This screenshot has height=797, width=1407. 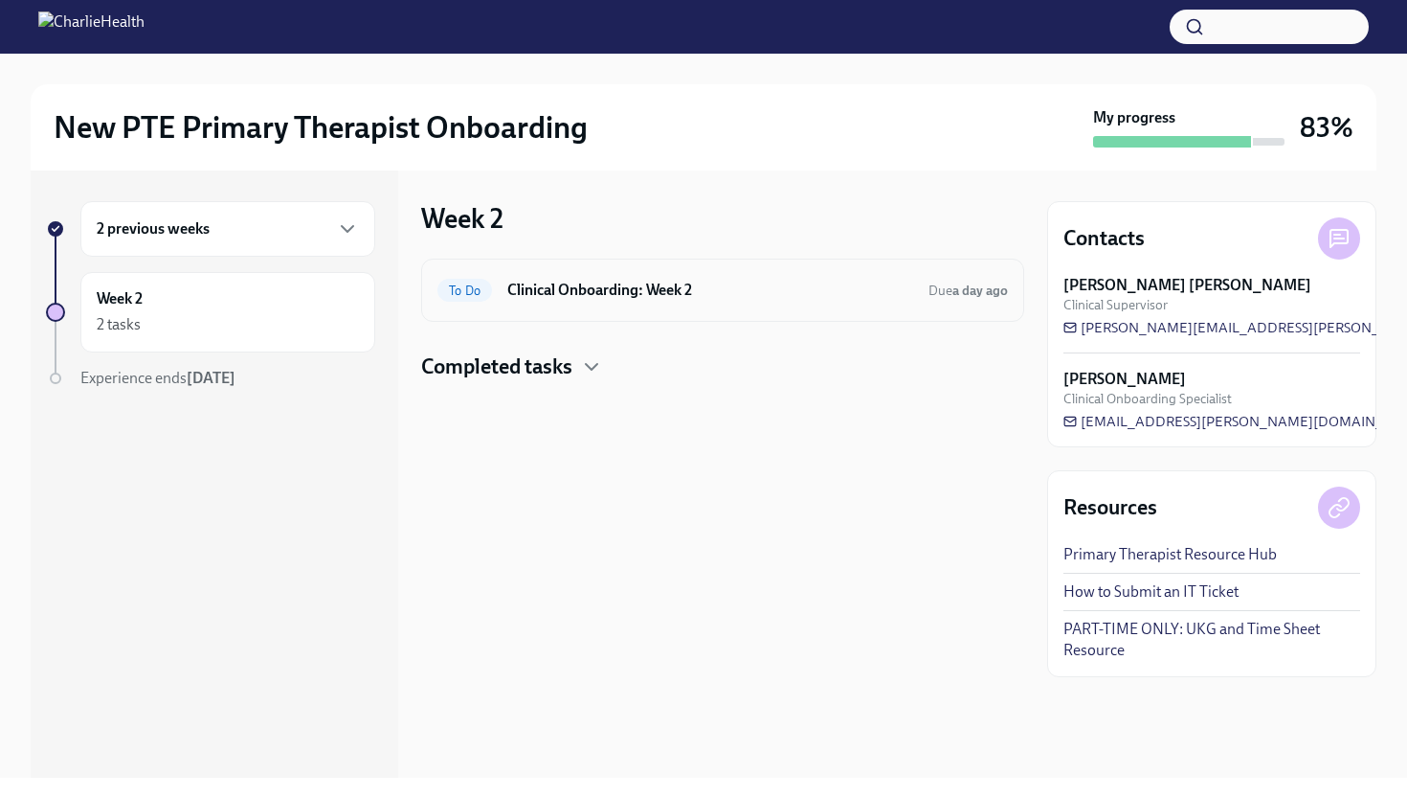 I want to click on h6: 2 previous weeks, so click(x=153, y=229).